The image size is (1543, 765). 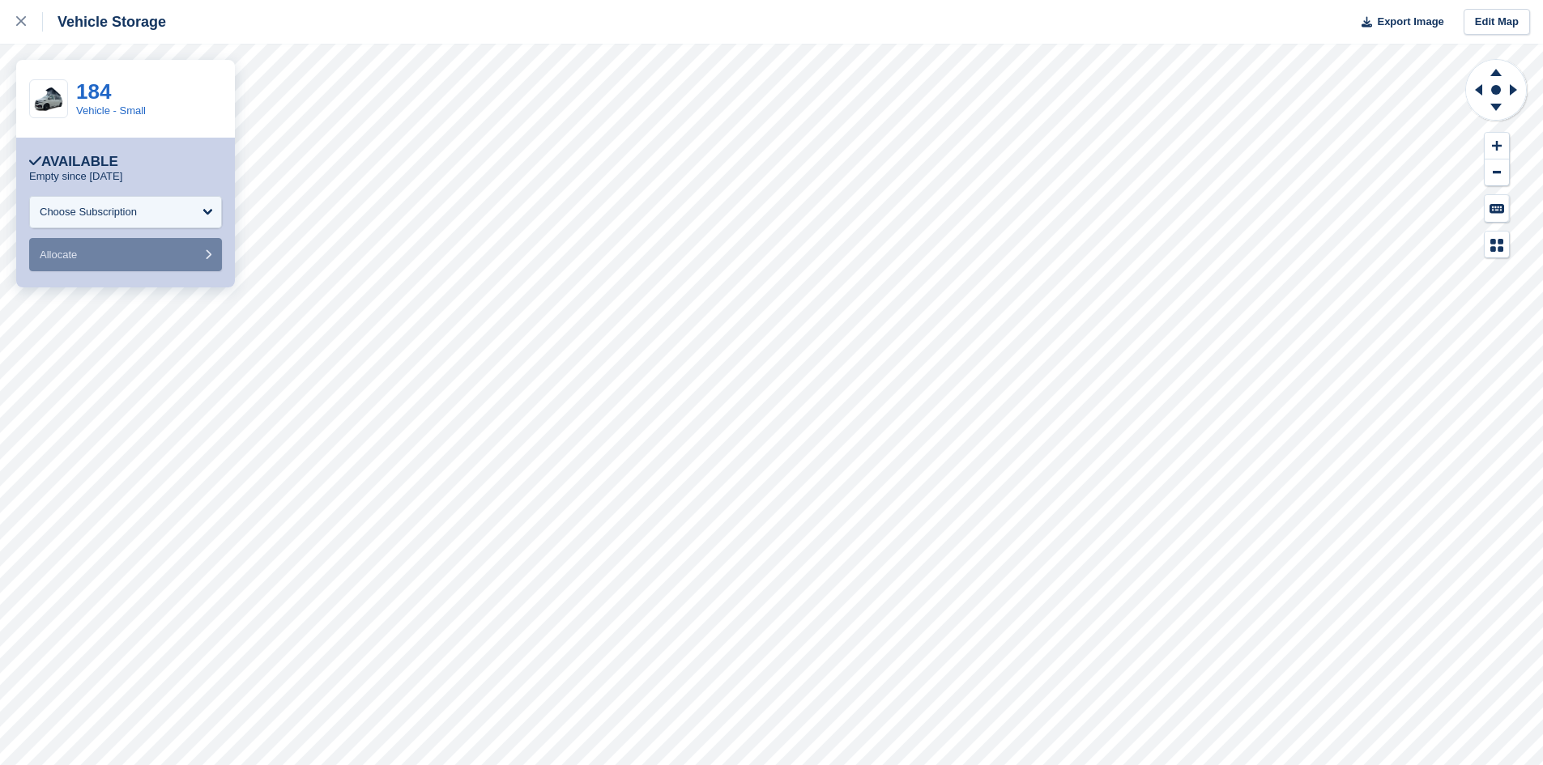 What do you see at coordinates (49, 99) in the screenshot?
I see `img: Campervan-removebg-preview.png` at bounding box center [49, 99].